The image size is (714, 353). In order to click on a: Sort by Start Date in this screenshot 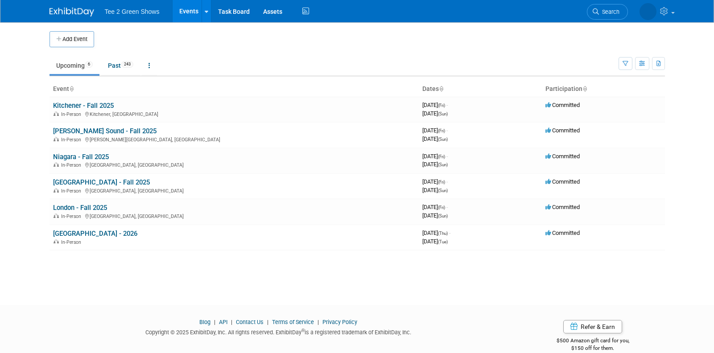, I will do `click(441, 89)`.